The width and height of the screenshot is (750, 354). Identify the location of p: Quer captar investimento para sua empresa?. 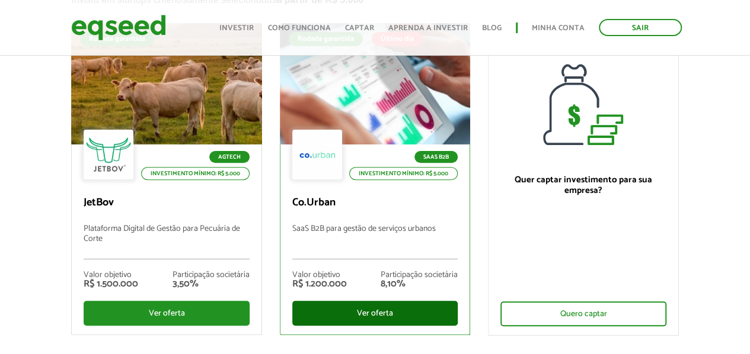
(583, 186).